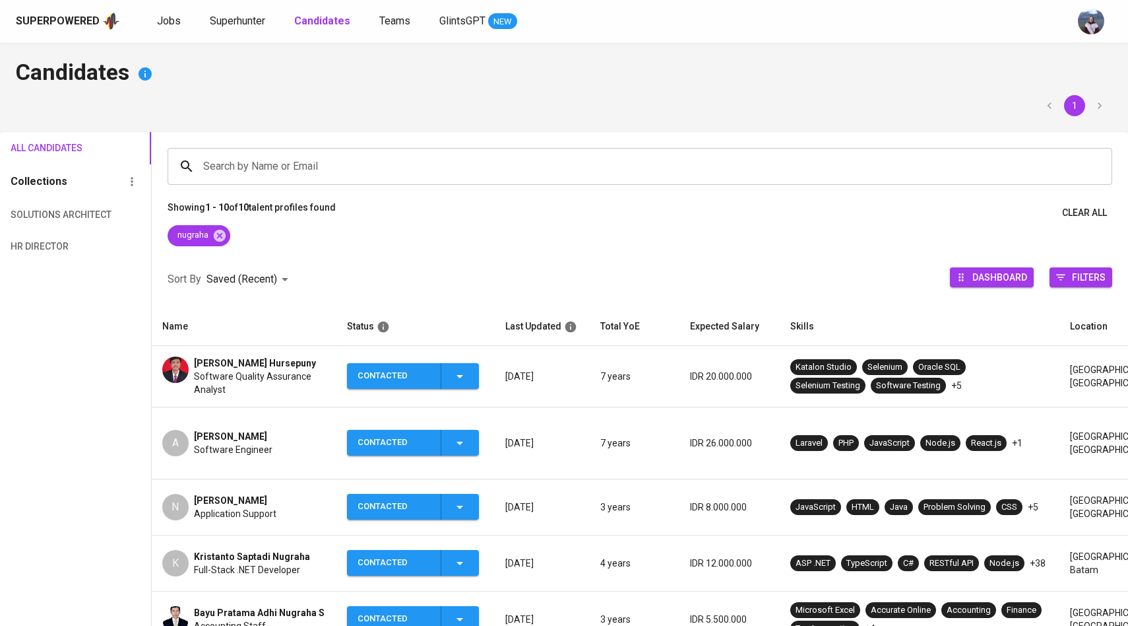  Describe the element at coordinates (542, 327) in the screenshot. I see `th: Last Updated` at that location.